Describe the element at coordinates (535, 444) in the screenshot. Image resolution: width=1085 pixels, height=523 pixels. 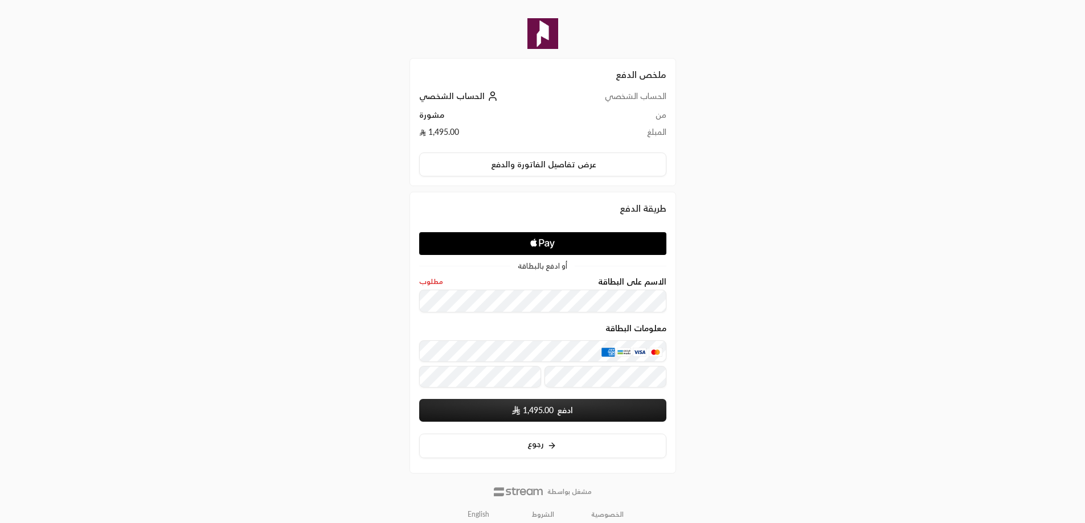
I see `span: رجوع` at that location.